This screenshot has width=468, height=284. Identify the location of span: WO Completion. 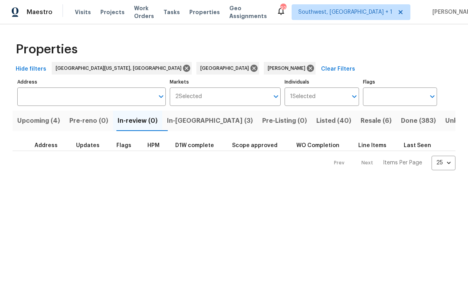
(318, 146).